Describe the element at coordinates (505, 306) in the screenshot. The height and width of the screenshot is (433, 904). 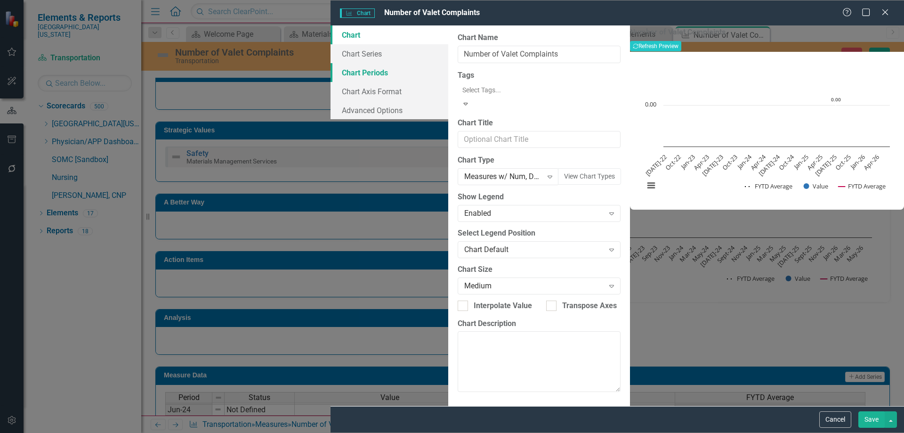
I see `div: Interpolate Values` at that location.